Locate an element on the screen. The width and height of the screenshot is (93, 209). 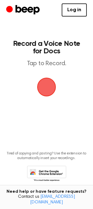
a: Beep is located at coordinates (24, 10).